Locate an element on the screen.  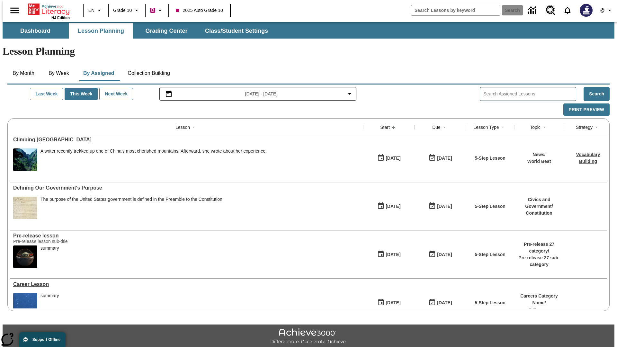
button: Select the date range menu item is located at coordinates (258, 94).